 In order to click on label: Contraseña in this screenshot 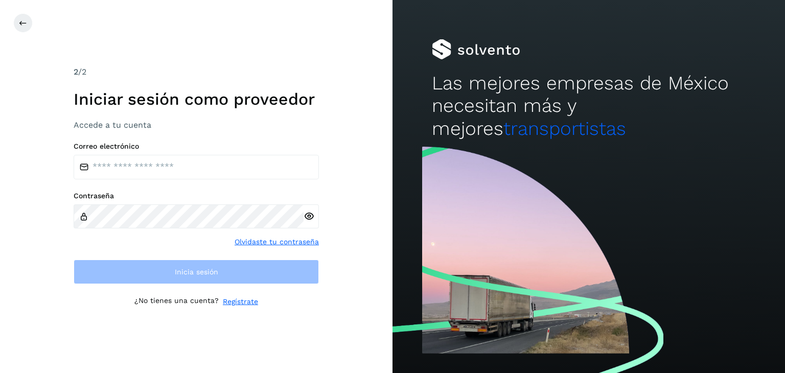, I will do `click(196, 196)`.